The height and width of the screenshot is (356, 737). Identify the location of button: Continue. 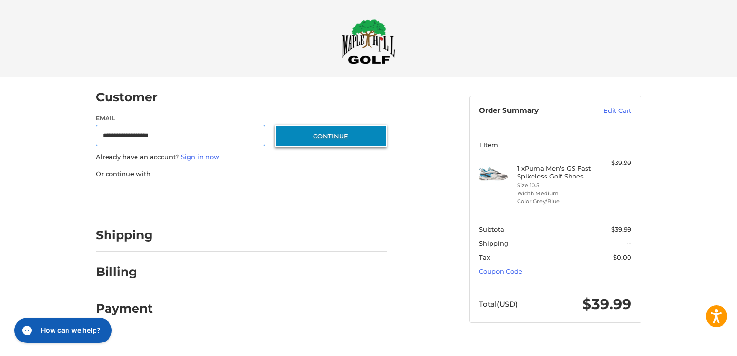
(331, 136).